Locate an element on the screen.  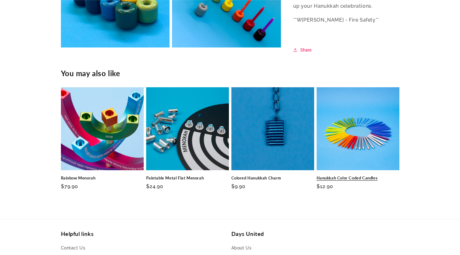
a: Rainbow Menorah is located at coordinates (102, 178).